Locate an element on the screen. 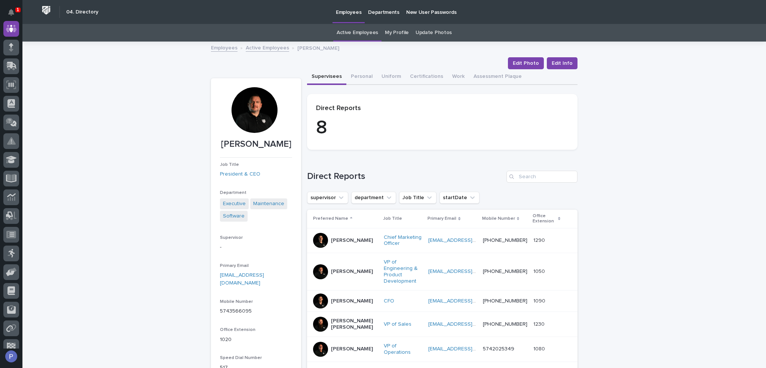 This screenshot has width=766, height=368. span: Supervisor is located at coordinates (231, 238).